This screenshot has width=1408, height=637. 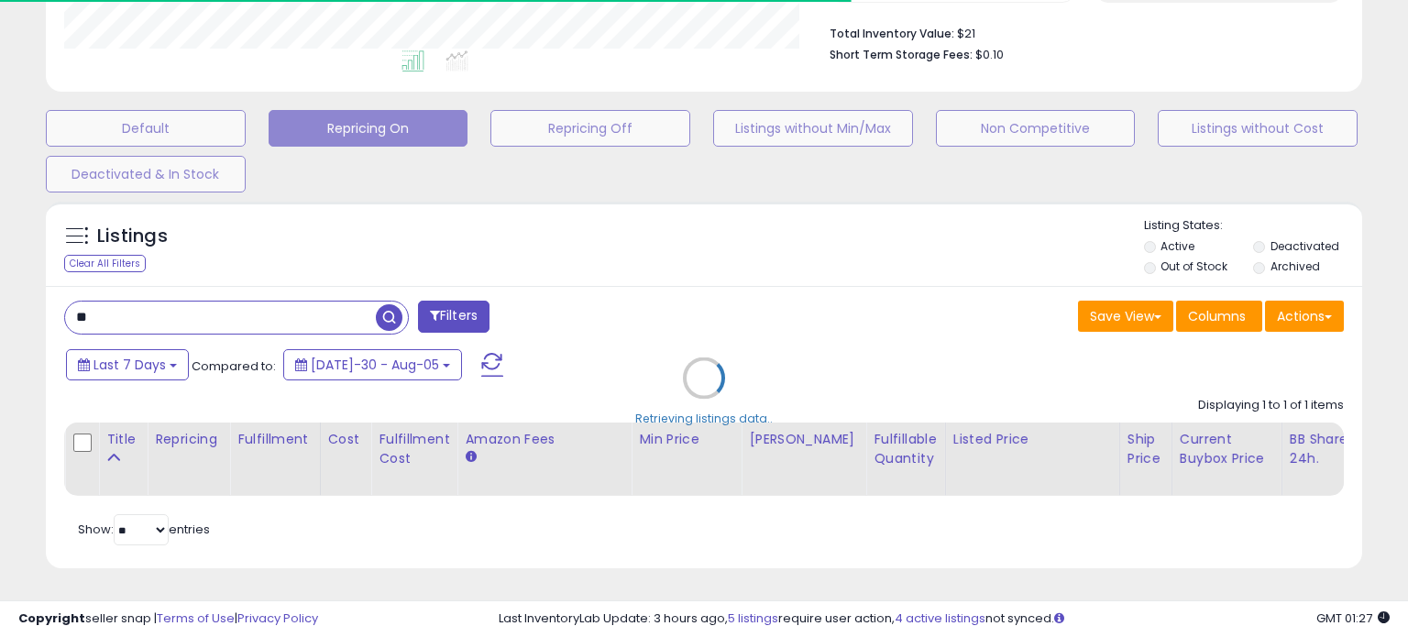 I want to click on a: Terms of Use, so click(x=195, y=618).